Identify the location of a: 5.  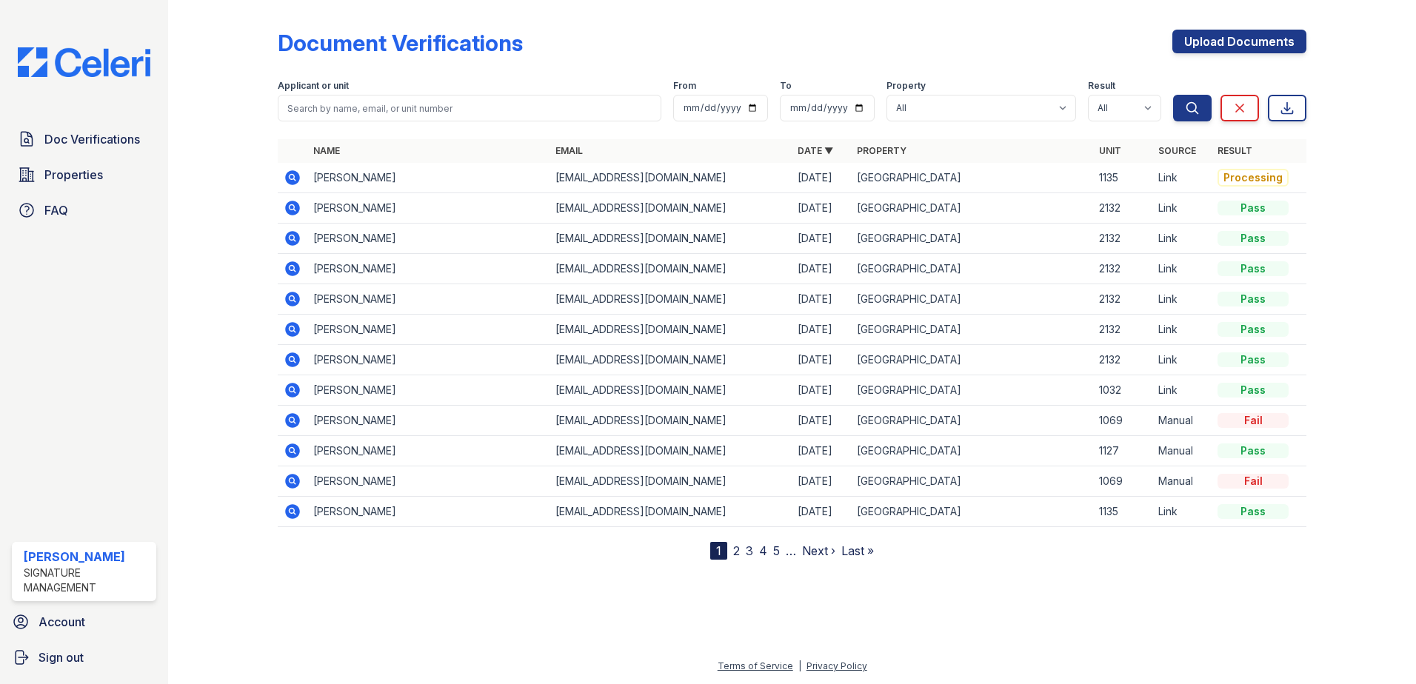
(776, 551).